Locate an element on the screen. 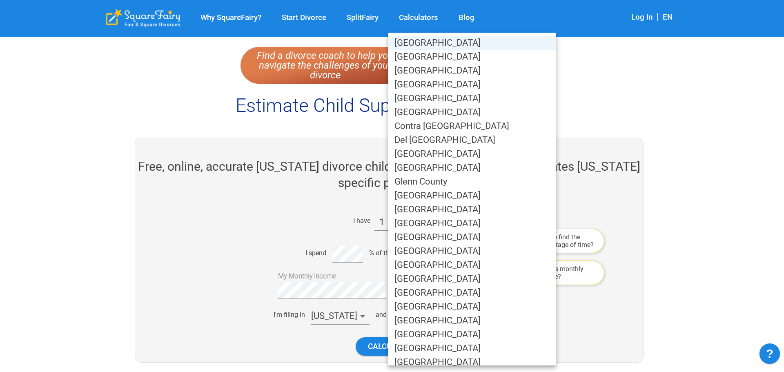  li: Glenn County is located at coordinates (472, 182).